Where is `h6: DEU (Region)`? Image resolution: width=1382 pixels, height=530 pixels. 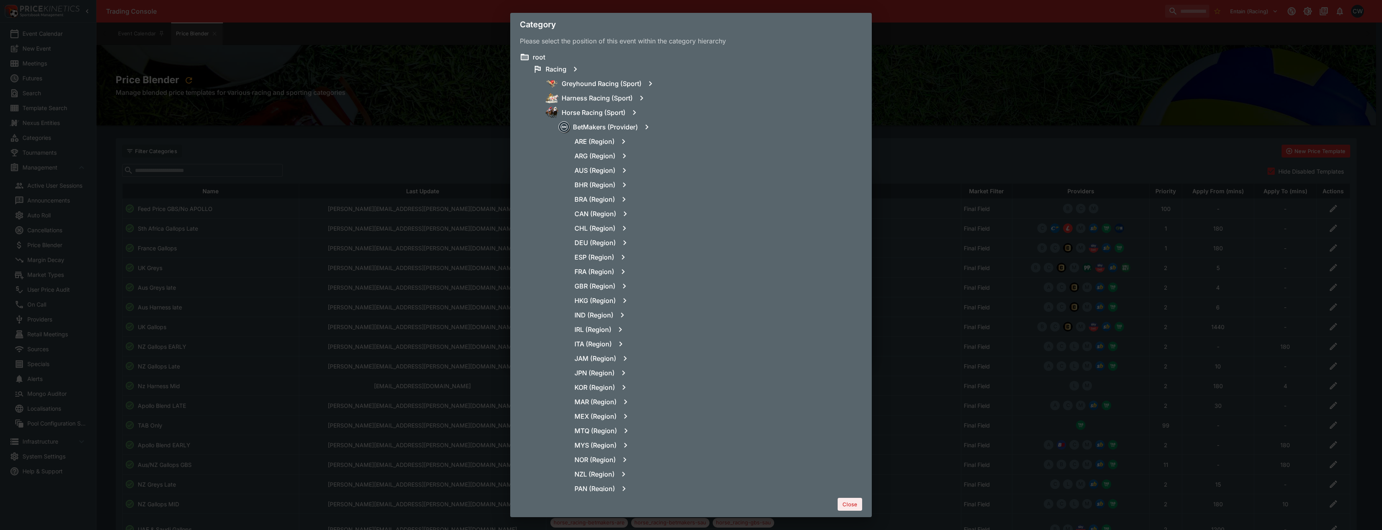 h6: DEU (Region) is located at coordinates (595, 243).